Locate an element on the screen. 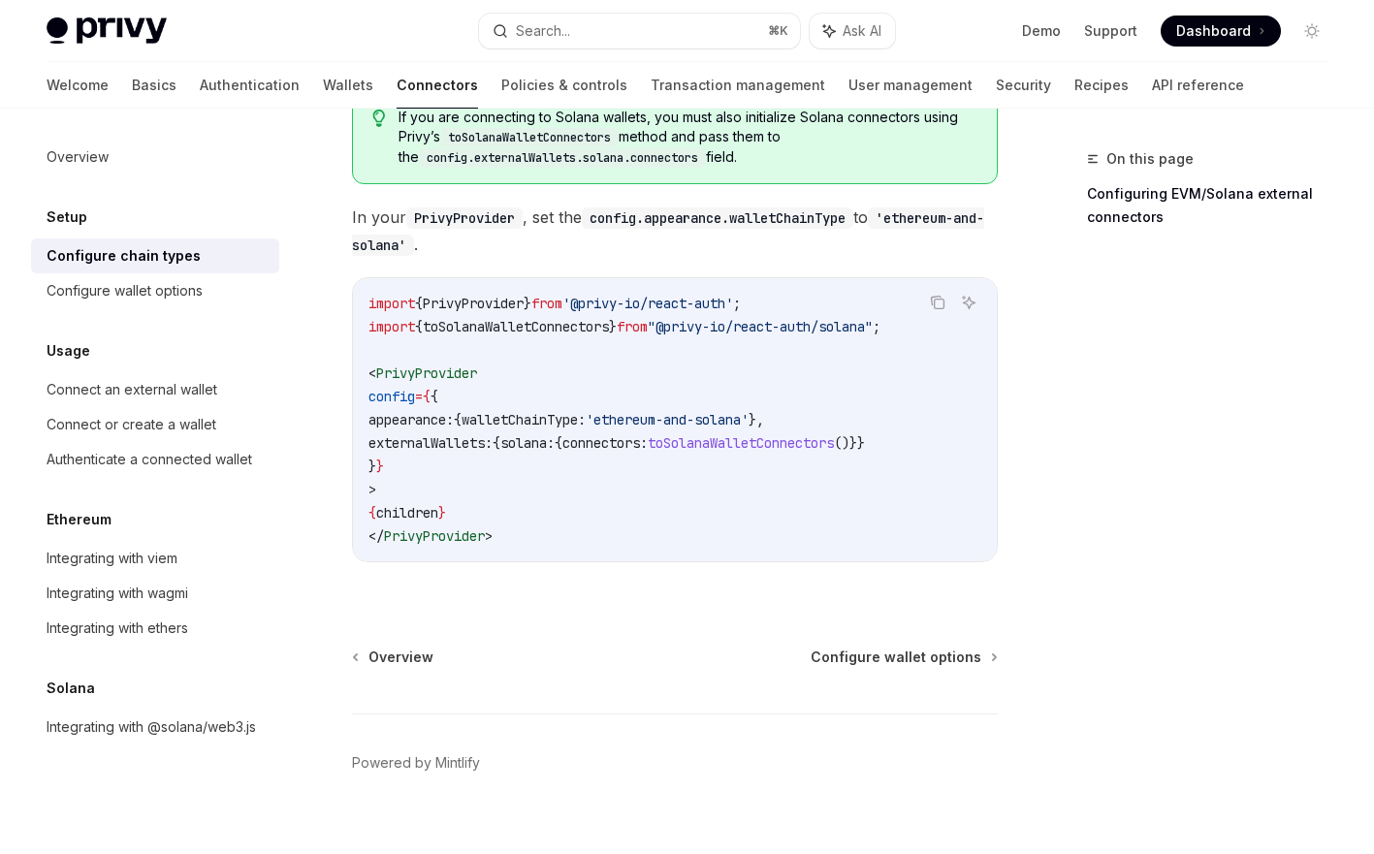 The width and height of the screenshot is (1374, 854). a: Configuring EVM/Solana external connectors is located at coordinates (1215, 206).